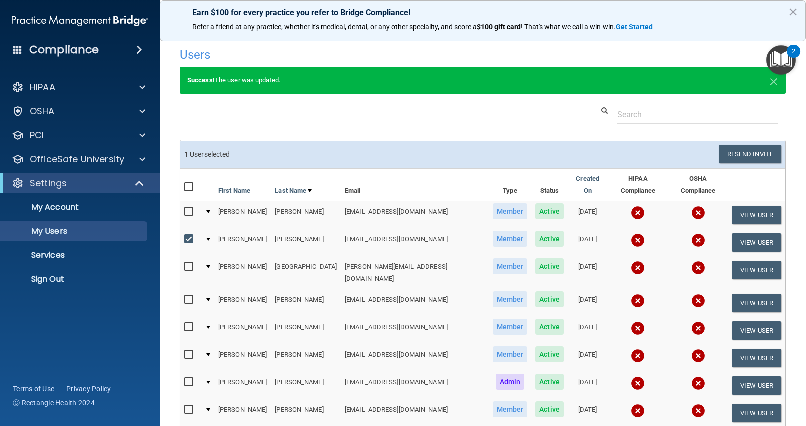 This screenshot has height=426, width=806. What do you see at coordinates (49, 183) in the screenshot?
I see `p: Settings` at bounding box center [49, 183].